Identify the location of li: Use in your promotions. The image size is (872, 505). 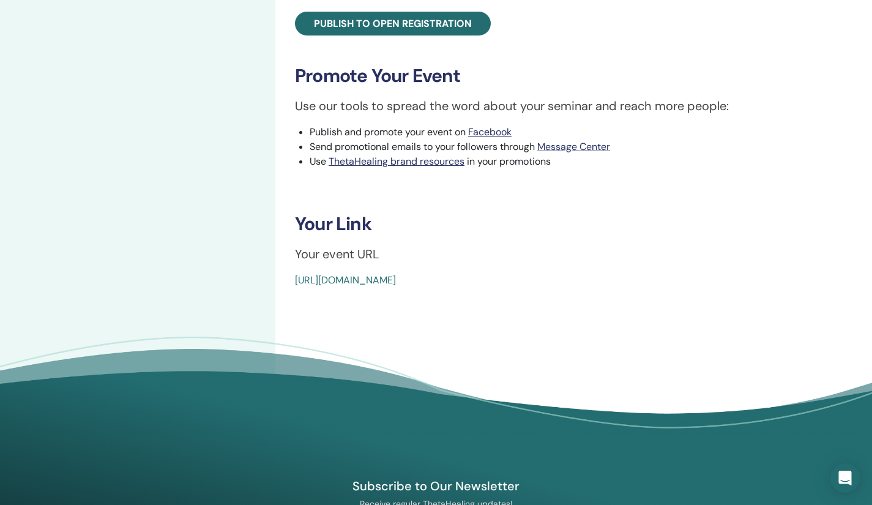
(573, 162).